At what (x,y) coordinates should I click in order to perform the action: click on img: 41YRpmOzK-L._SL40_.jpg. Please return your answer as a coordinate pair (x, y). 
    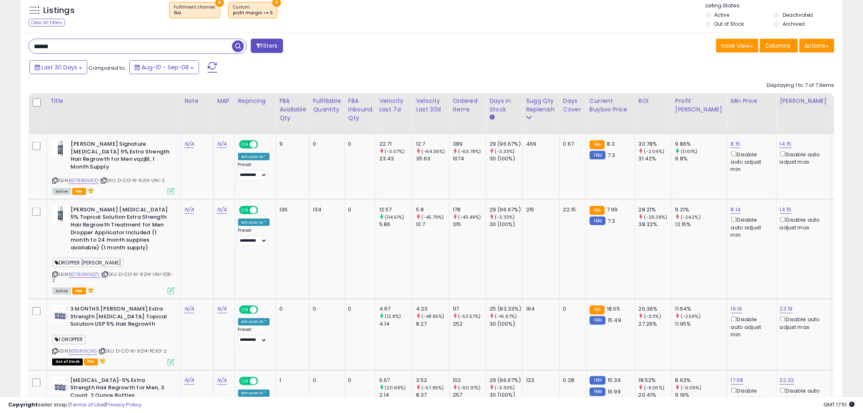
    Looking at the image, I should click on (60, 214).